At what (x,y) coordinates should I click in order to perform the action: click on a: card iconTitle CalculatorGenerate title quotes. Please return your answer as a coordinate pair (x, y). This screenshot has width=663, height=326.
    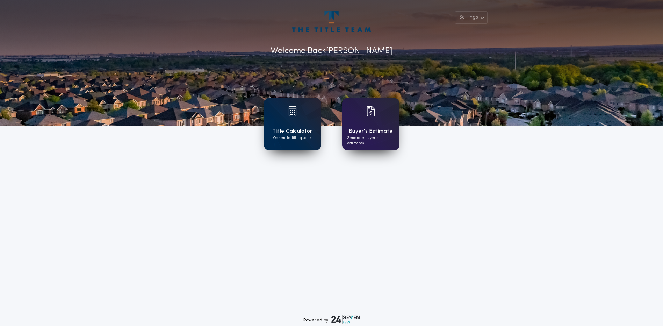
    Looking at the image, I should click on (292, 124).